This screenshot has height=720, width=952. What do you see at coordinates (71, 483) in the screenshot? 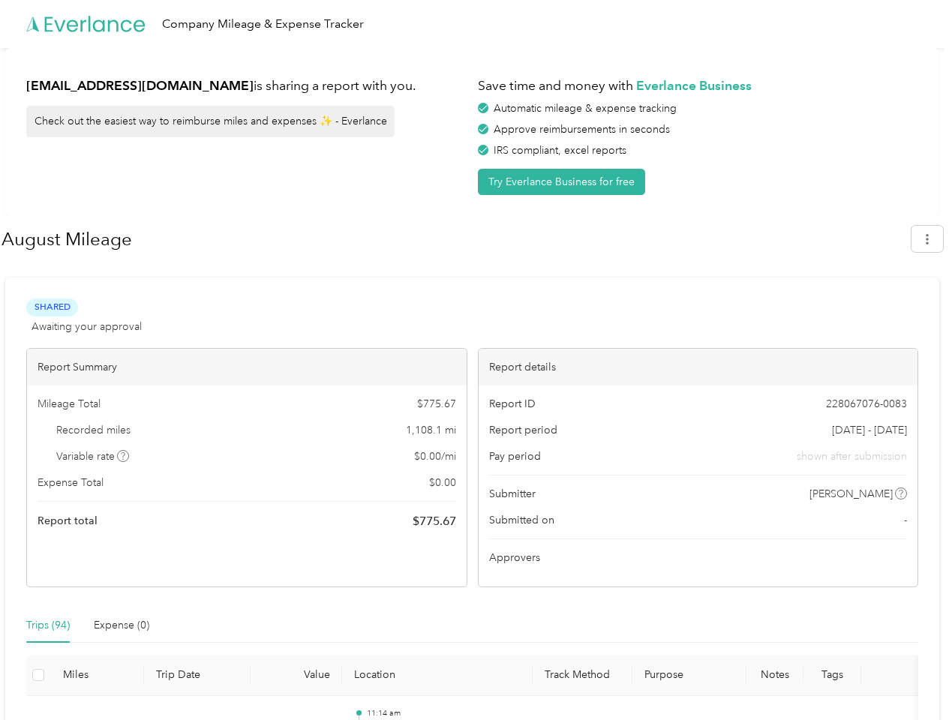
I see `span: Expense Total` at bounding box center [71, 483].